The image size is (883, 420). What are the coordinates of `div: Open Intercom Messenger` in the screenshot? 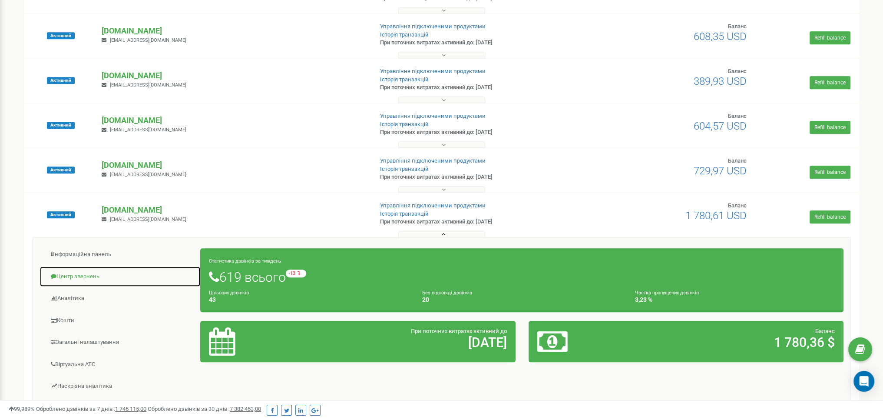 It's located at (864, 381).